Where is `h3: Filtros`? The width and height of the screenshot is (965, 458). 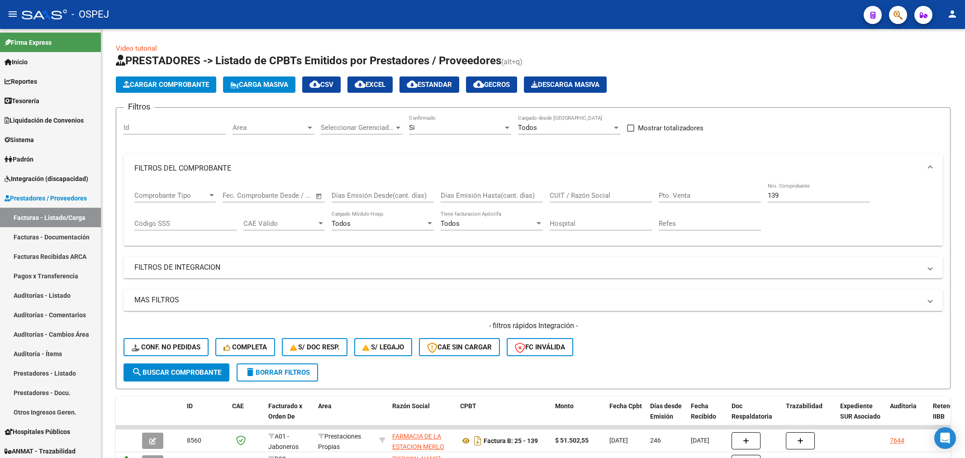 h3: Filtros is located at coordinates (139, 107).